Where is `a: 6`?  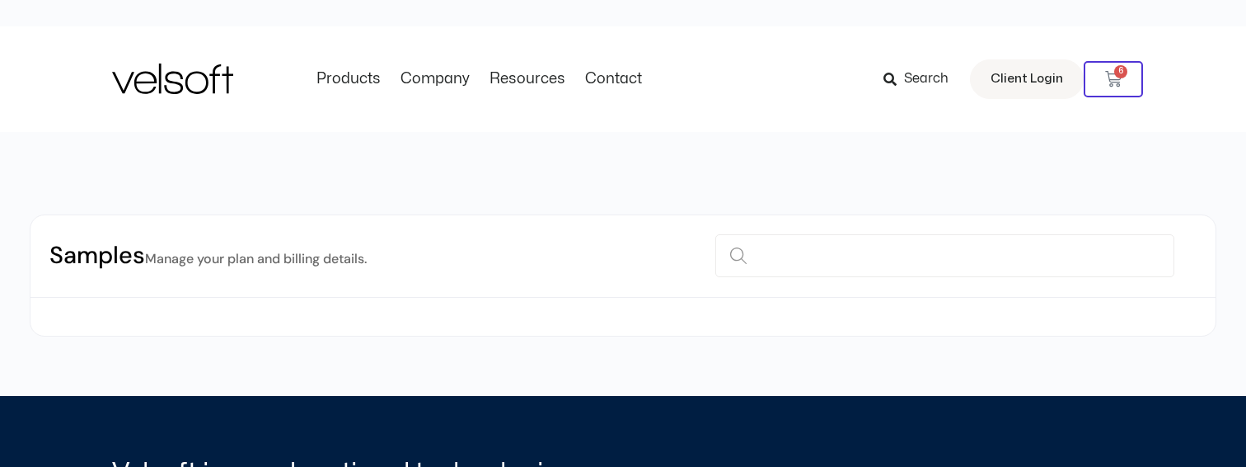 a: 6 is located at coordinates (1114, 79).